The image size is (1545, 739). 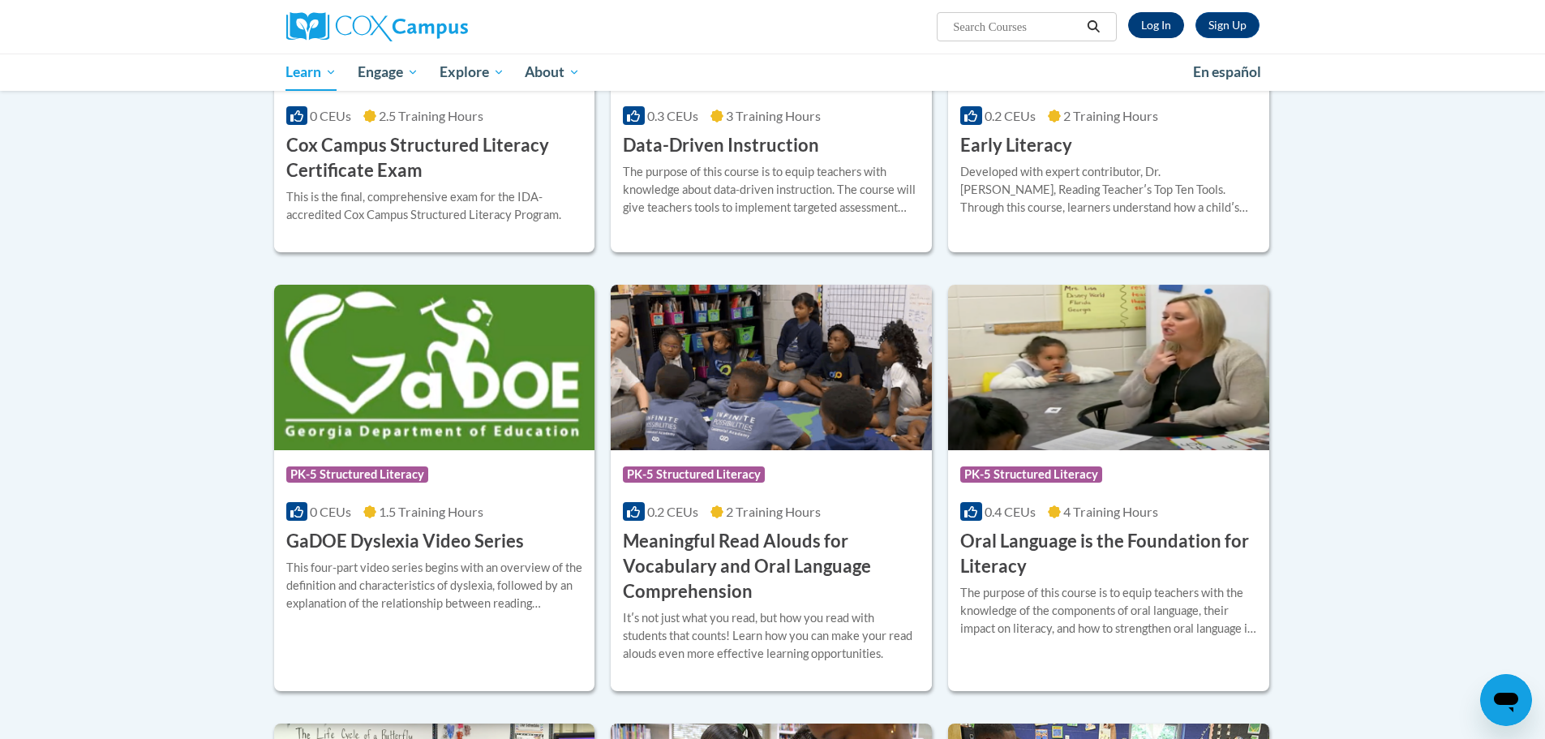 What do you see at coordinates (1156, 25) in the screenshot?
I see `a: Log In` at bounding box center [1156, 25].